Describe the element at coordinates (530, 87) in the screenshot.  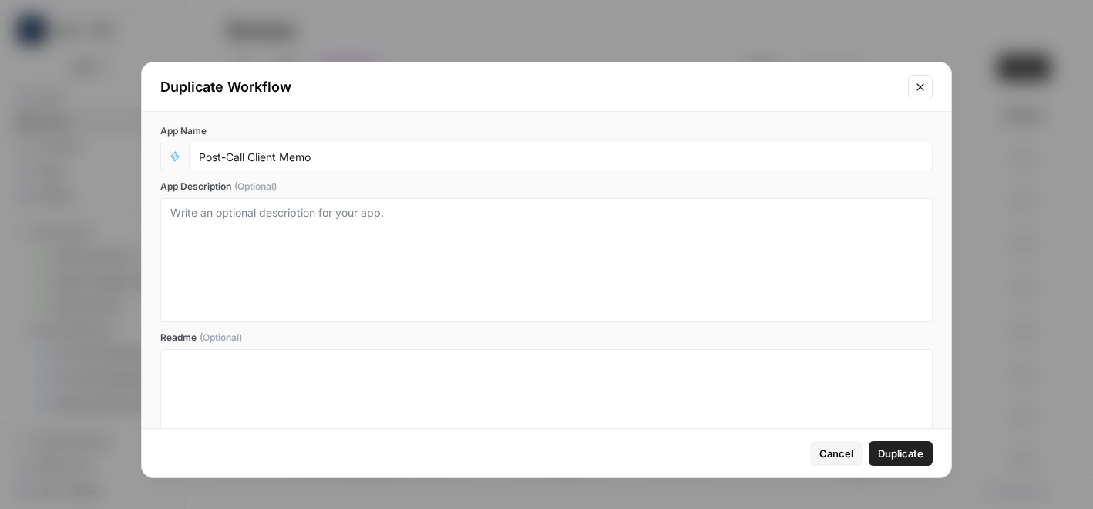
I see `div: Duplicate Workflow` at that location.